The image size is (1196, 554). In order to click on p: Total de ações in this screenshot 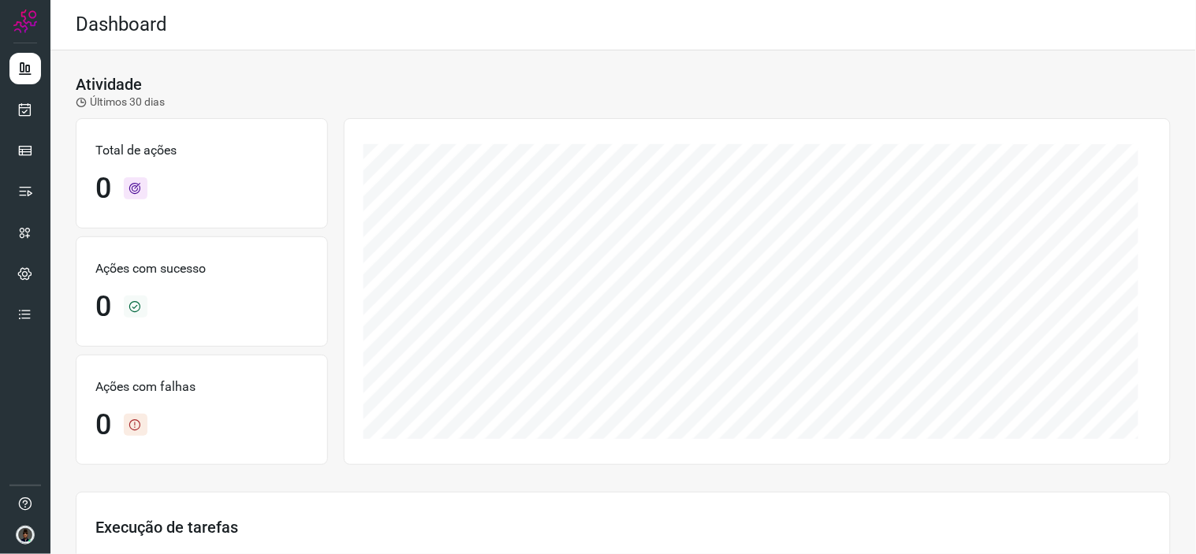, I will do `click(202, 151)`.